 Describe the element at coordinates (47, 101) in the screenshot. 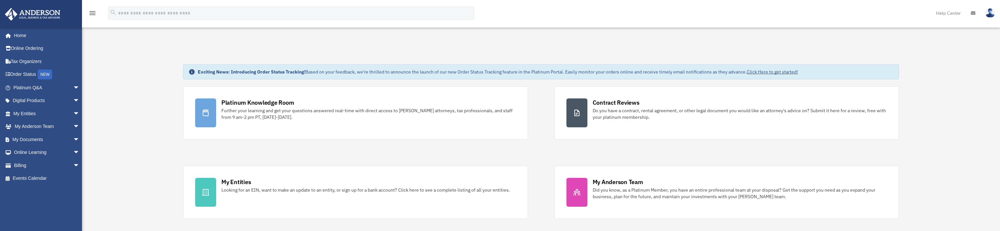

I see `a: Digital Productsarrow_drop_down` at that location.